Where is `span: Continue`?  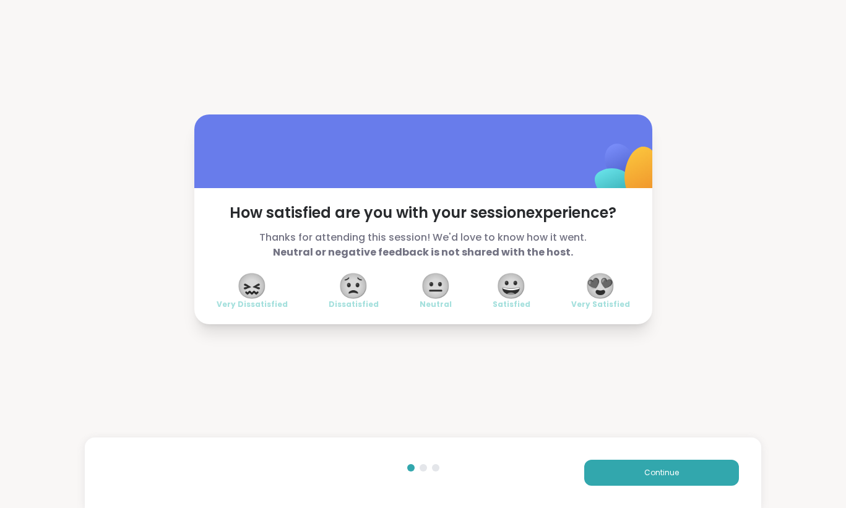 span: Continue is located at coordinates (661, 473).